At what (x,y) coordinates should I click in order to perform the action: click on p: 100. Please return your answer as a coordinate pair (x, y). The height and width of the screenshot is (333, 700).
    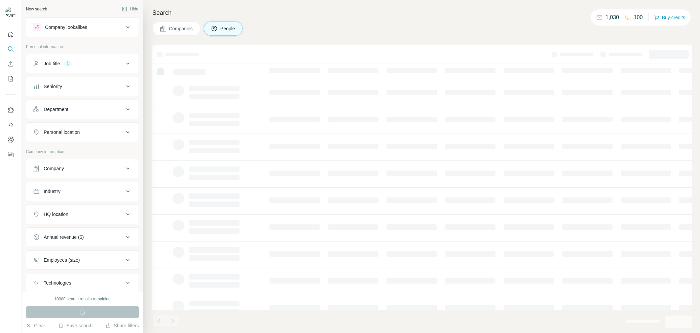
    Looking at the image, I should click on (638, 17).